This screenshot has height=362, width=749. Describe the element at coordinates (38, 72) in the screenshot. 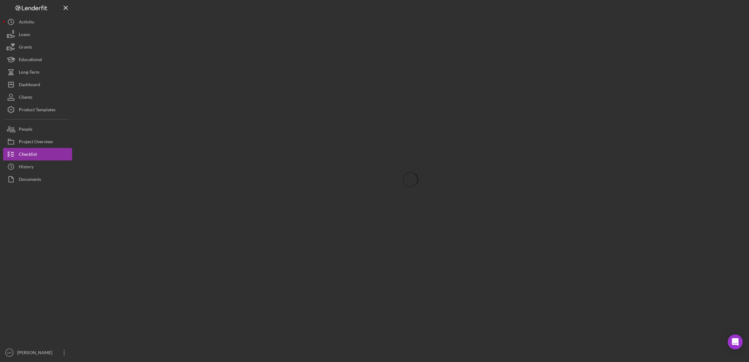

I see `a: Long-Term` at that location.